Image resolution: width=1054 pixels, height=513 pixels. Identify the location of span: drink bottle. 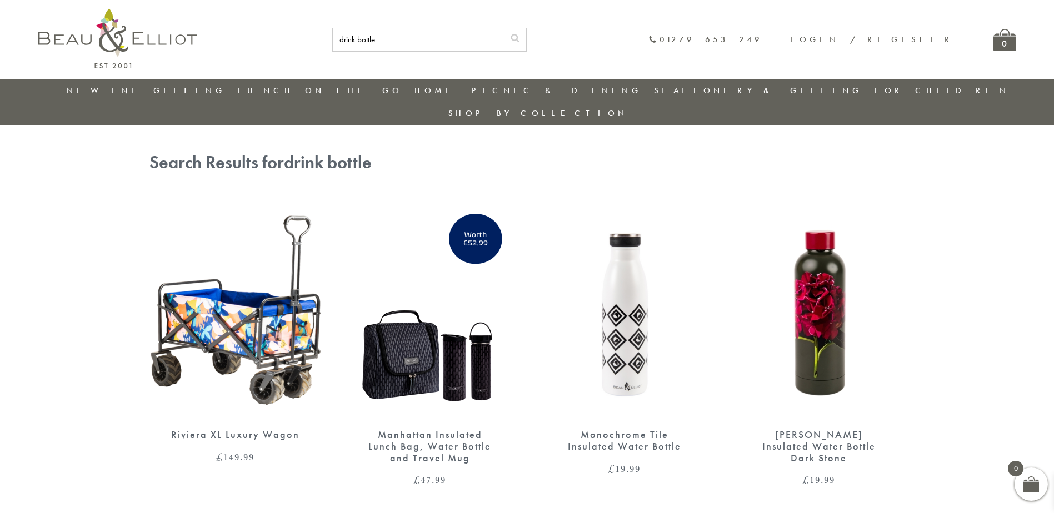
(328, 162).